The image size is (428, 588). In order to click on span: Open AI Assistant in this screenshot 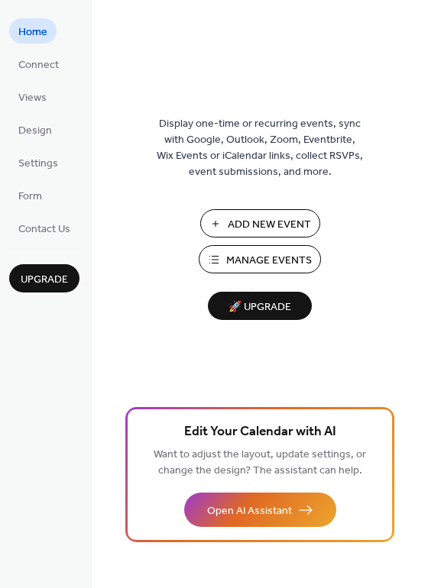, I will do `click(249, 511)`.